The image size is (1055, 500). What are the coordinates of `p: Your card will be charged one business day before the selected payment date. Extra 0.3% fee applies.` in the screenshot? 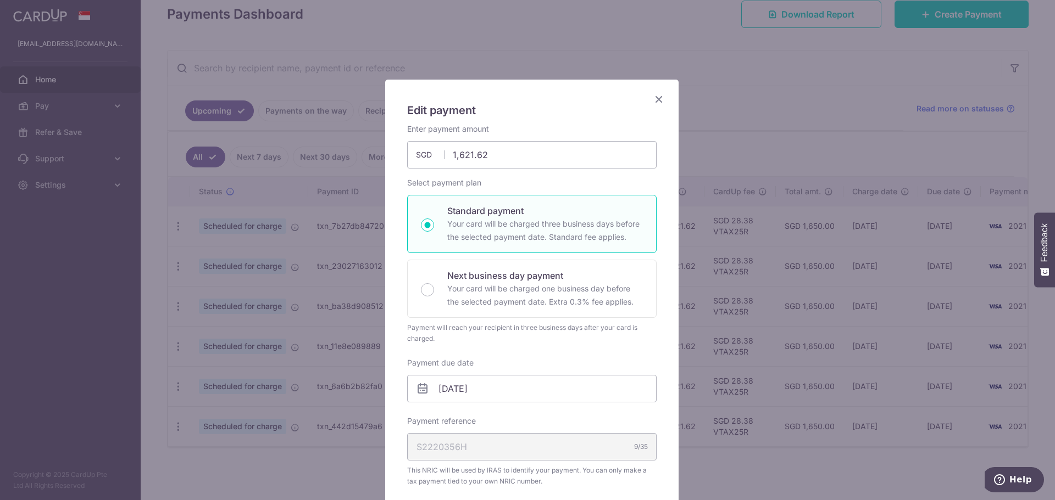 It's located at (545, 296).